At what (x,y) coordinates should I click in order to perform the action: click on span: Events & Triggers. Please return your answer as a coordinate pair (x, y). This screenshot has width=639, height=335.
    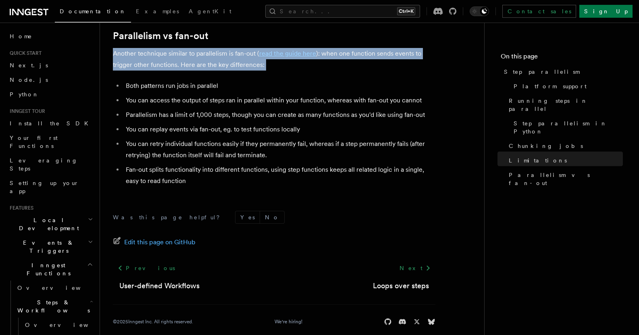
    Looking at the image, I should click on (47, 247).